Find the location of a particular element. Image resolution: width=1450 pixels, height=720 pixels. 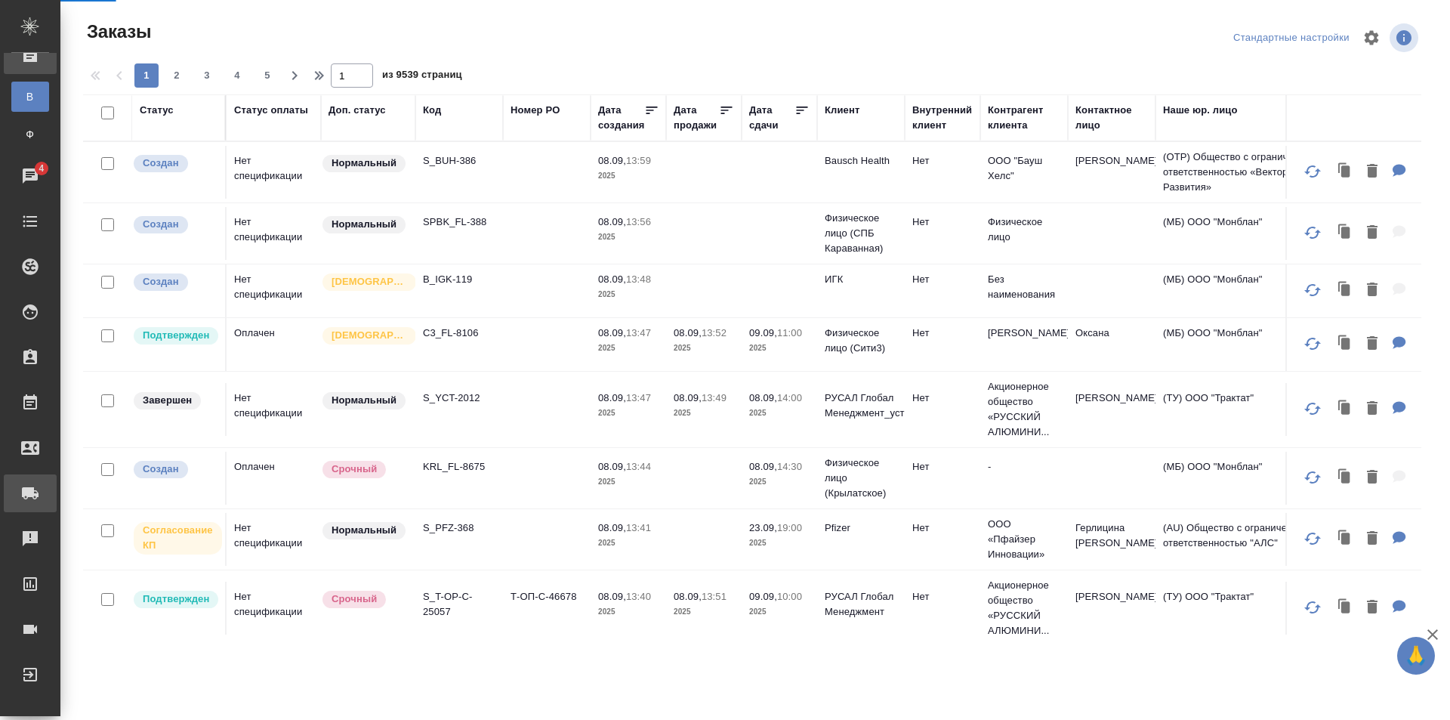

div: Наше юр. лицо is located at coordinates (1200, 110).